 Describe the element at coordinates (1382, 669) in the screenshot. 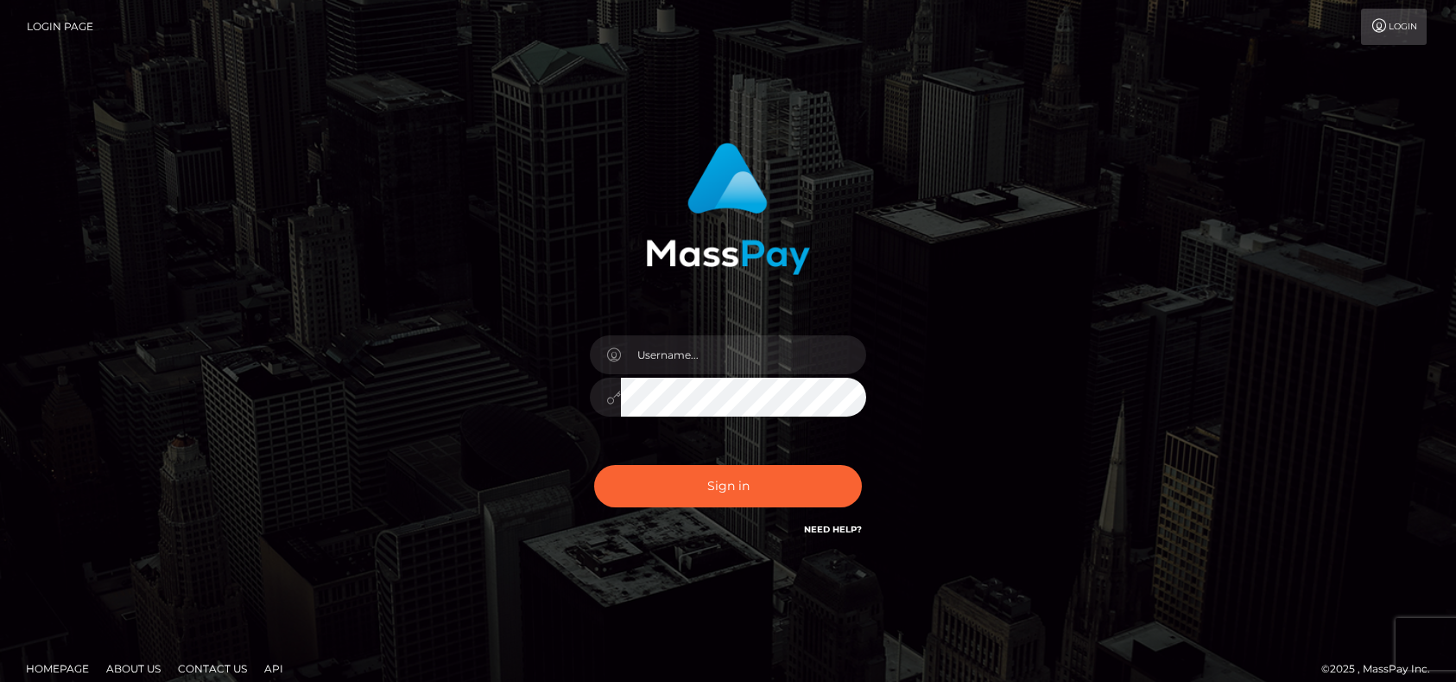

I see `div: © 2025 , MassPay Inc.` at that location.